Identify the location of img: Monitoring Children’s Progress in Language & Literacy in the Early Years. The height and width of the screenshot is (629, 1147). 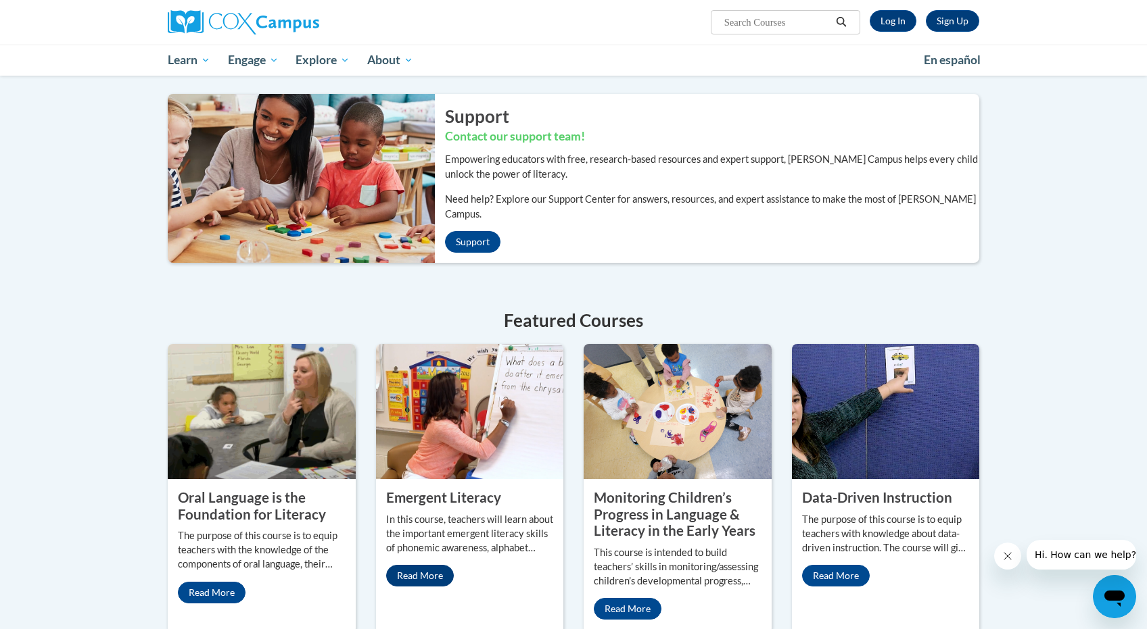
(677, 412).